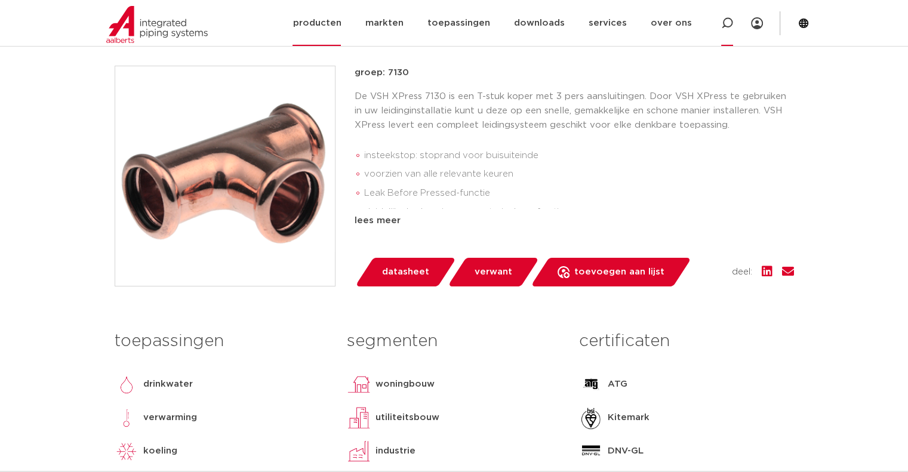 The image size is (908, 472). I want to click on p: drinkwater, so click(168, 384).